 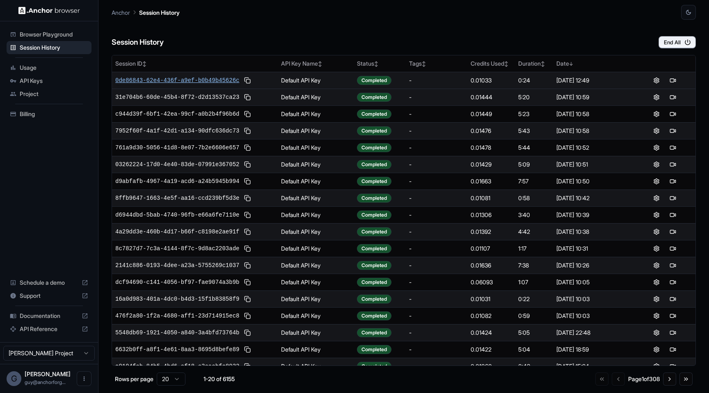 What do you see at coordinates (177, 181) in the screenshot?
I see `span: d9abfafb-4967-4a19-acd6-a24b5945b994` at bounding box center [177, 181].